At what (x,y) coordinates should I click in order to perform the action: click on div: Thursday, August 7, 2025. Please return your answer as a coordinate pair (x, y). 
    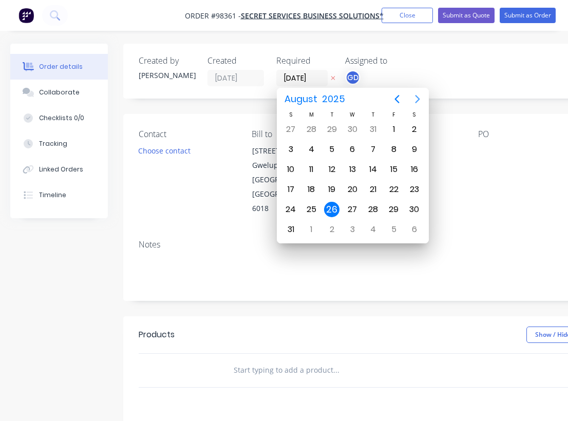
    Looking at the image, I should click on (373, 149).